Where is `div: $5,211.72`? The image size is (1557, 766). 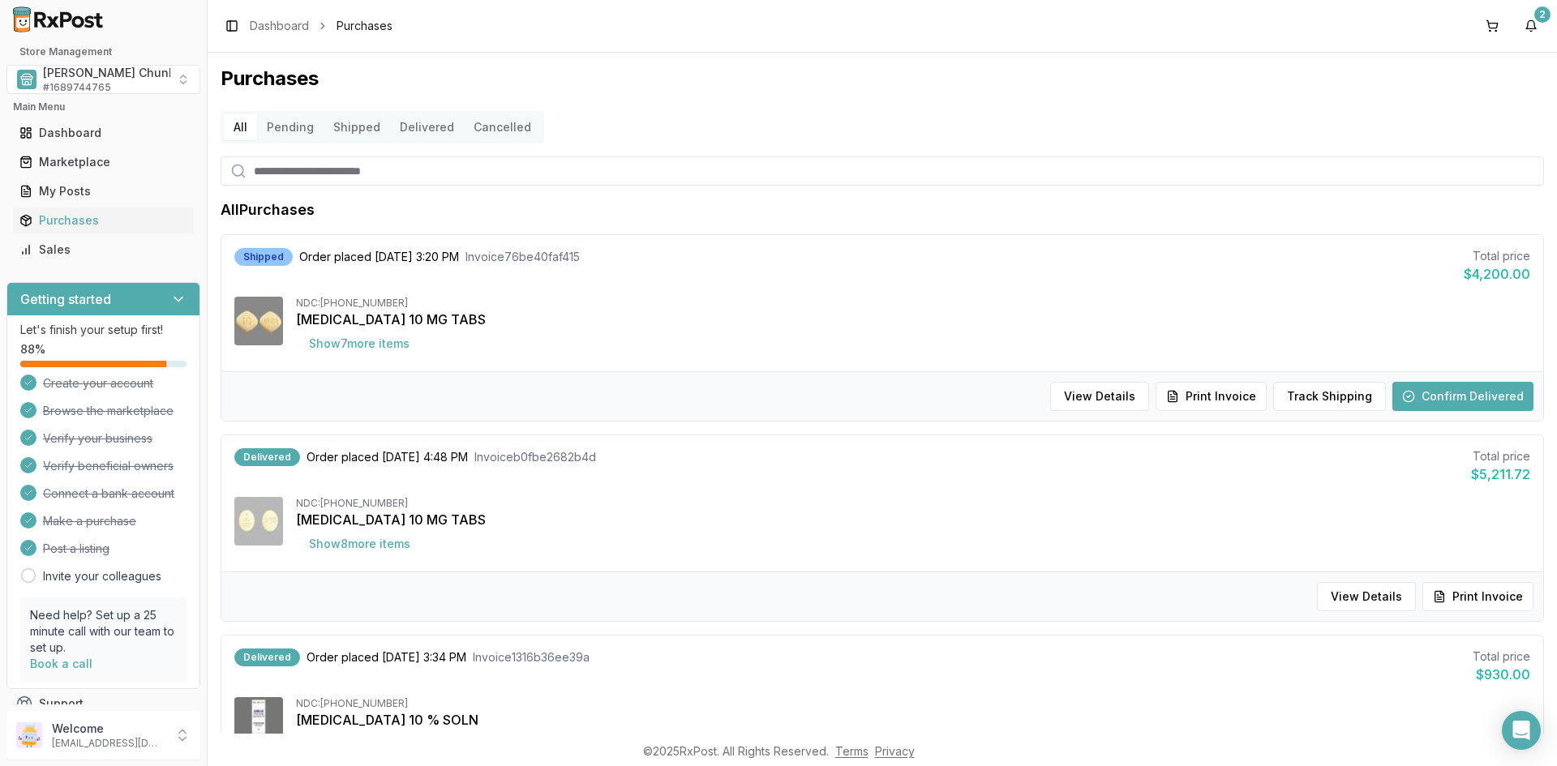 div: $5,211.72 is located at coordinates (1500, 474).